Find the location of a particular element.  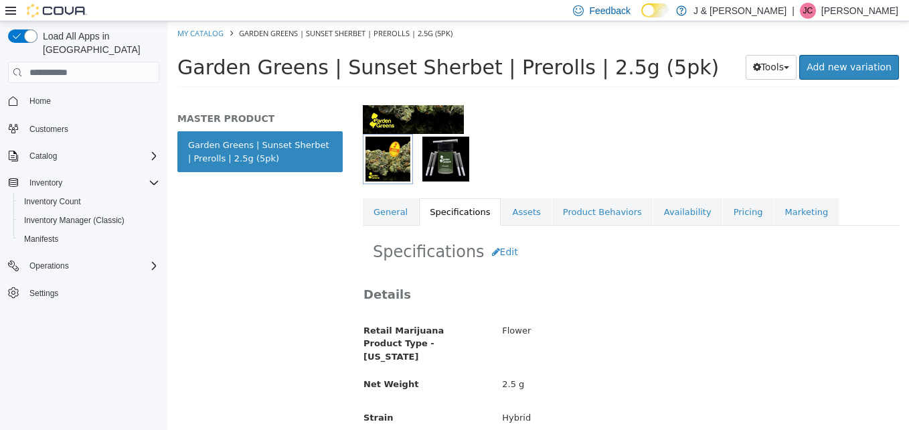

a: Marketing is located at coordinates (639, 191).